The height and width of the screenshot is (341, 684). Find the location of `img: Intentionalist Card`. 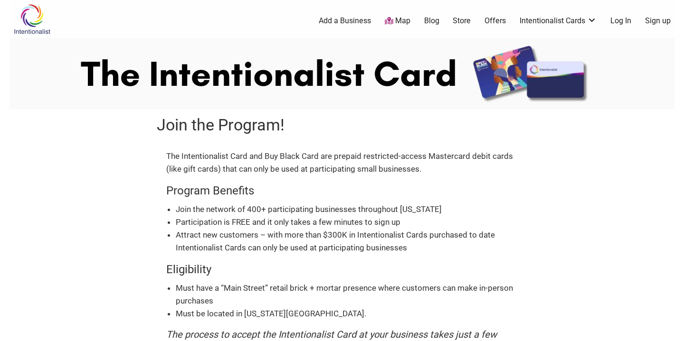

img: Intentionalist Card is located at coordinates (342, 74).